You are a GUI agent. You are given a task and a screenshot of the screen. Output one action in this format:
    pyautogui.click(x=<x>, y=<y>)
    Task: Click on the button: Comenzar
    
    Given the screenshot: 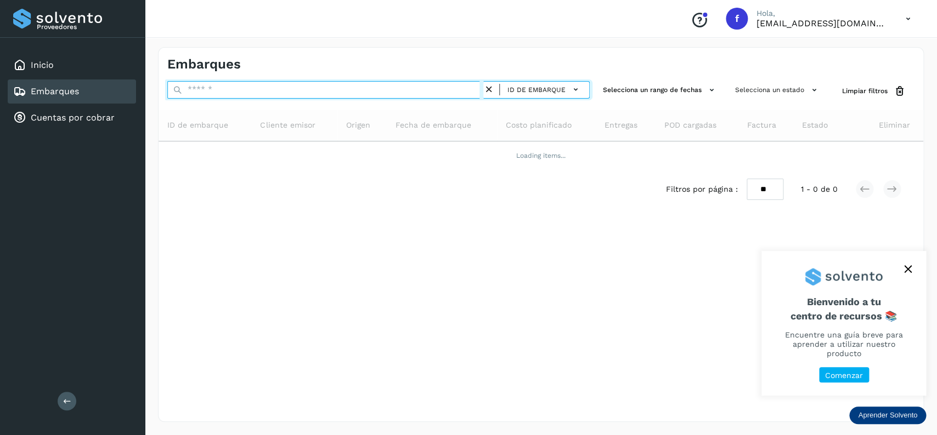 What is the action you would take?
    pyautogui.click(x=843, y=375)
    